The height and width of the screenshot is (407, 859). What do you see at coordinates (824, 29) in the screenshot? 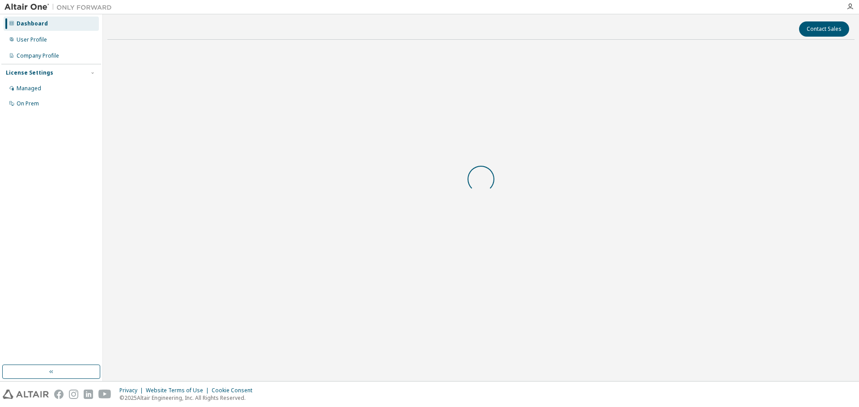
I see `button: Contact Sales` at bounding box center [824, 29].